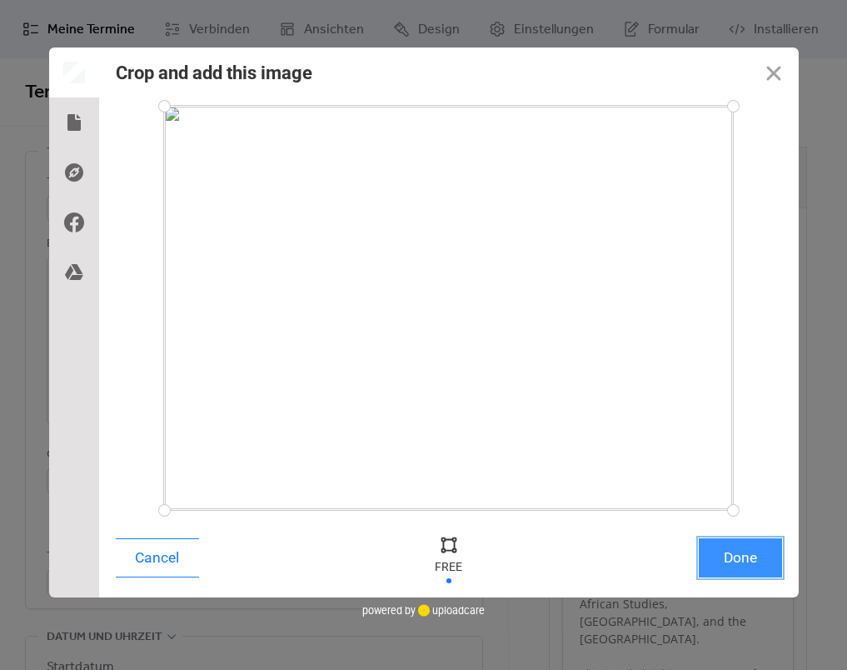 Image resolution: width=847 pixels, height=670 pixels. I want to click on a: uploadcare, so click(450, 610).